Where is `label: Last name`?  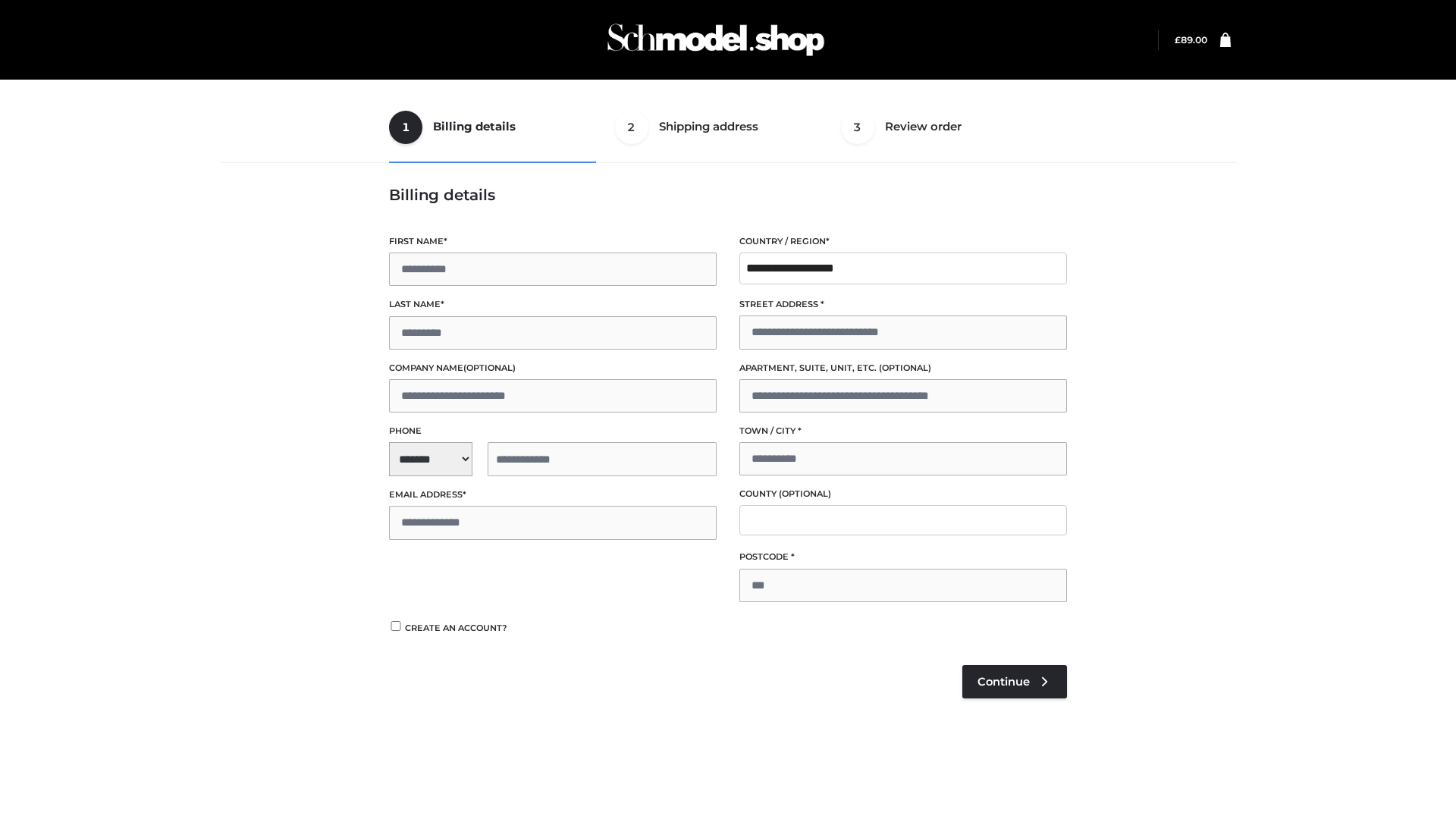 label: Last name is located at coordinates (553, 304).